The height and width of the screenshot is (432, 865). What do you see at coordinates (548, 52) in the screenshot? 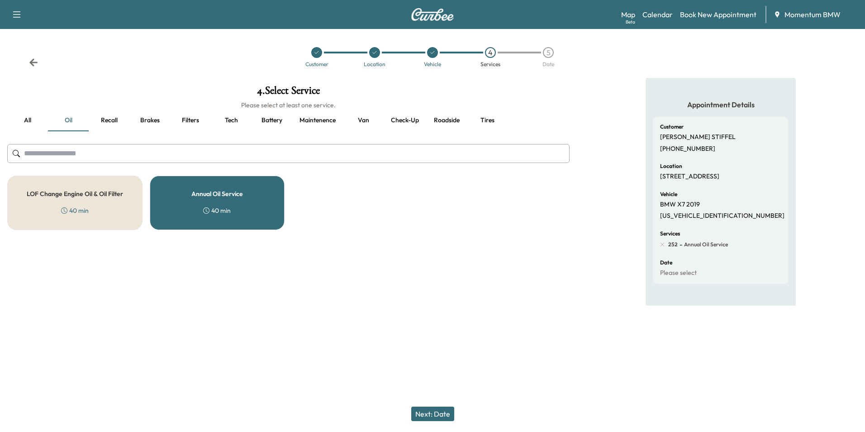
I see `div: 5` at bounding box center [548, 52].